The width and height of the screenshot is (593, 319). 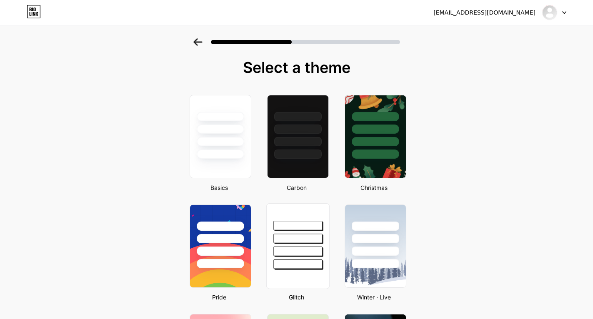 I want to click on img: haou mahdi, so click(x=550, y=13).